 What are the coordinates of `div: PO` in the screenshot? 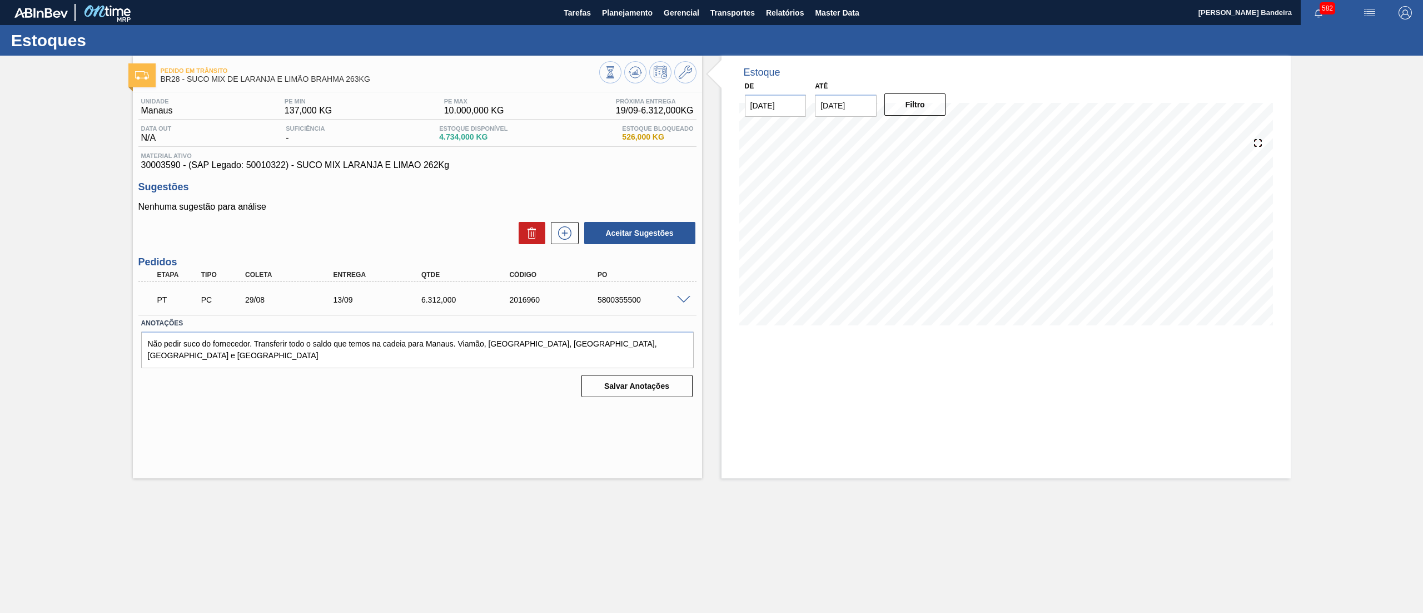 It's located at (645, 275).